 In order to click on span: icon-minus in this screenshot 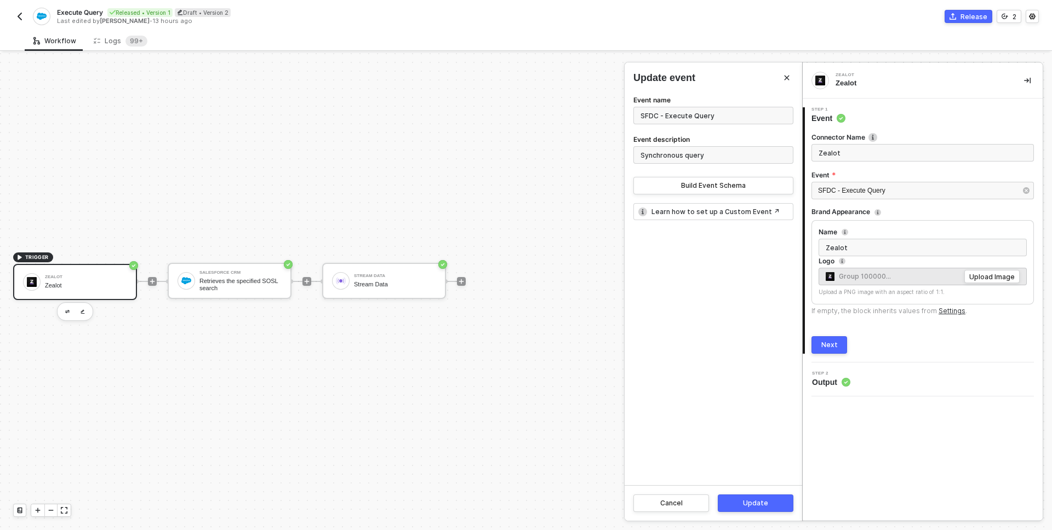, I will do `click(51, 510)`.